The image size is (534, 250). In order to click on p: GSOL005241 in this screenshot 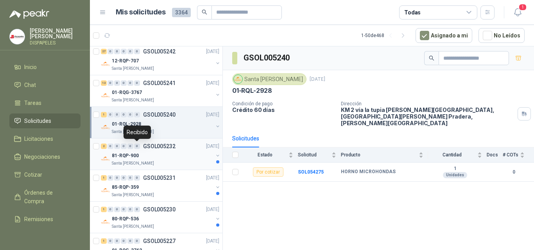, I will do `click(159, 83)`.